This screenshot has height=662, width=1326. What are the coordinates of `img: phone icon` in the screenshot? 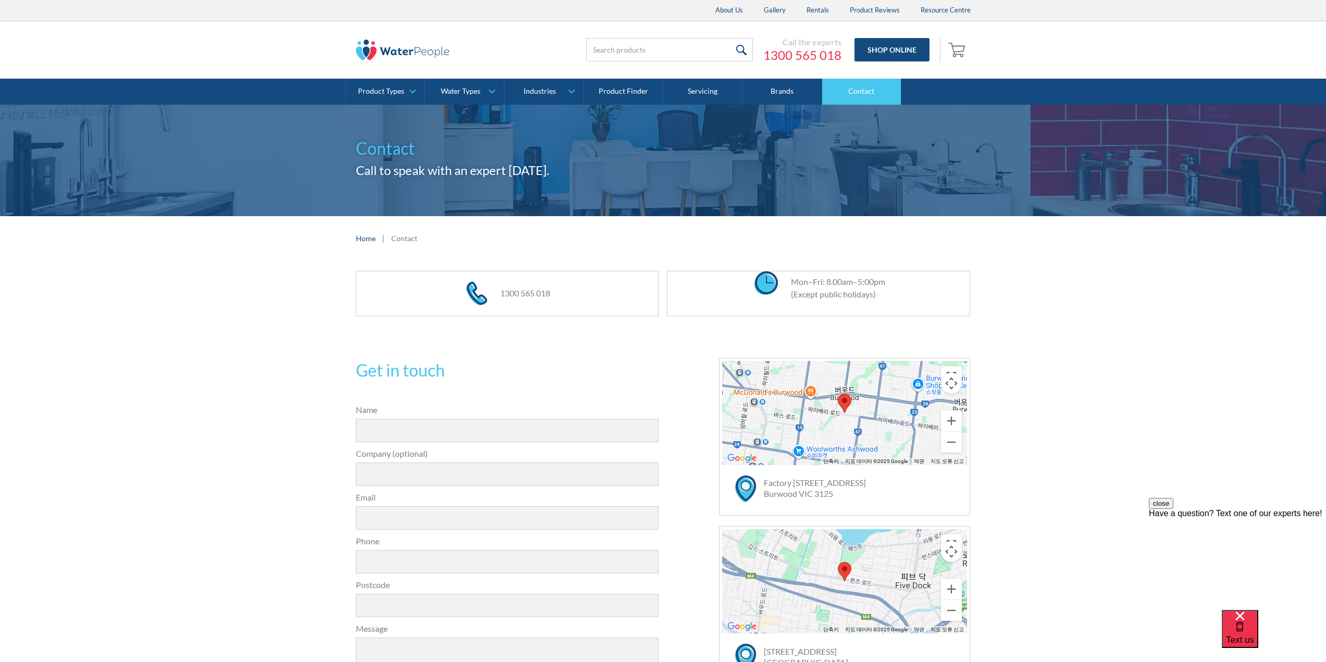 It's located at (477, 293).